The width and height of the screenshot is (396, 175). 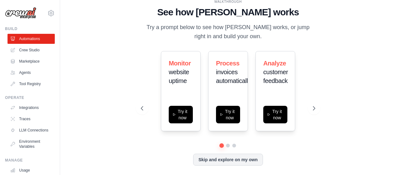 I want to click on a: Tool Registry, so click(x=31, y=84).